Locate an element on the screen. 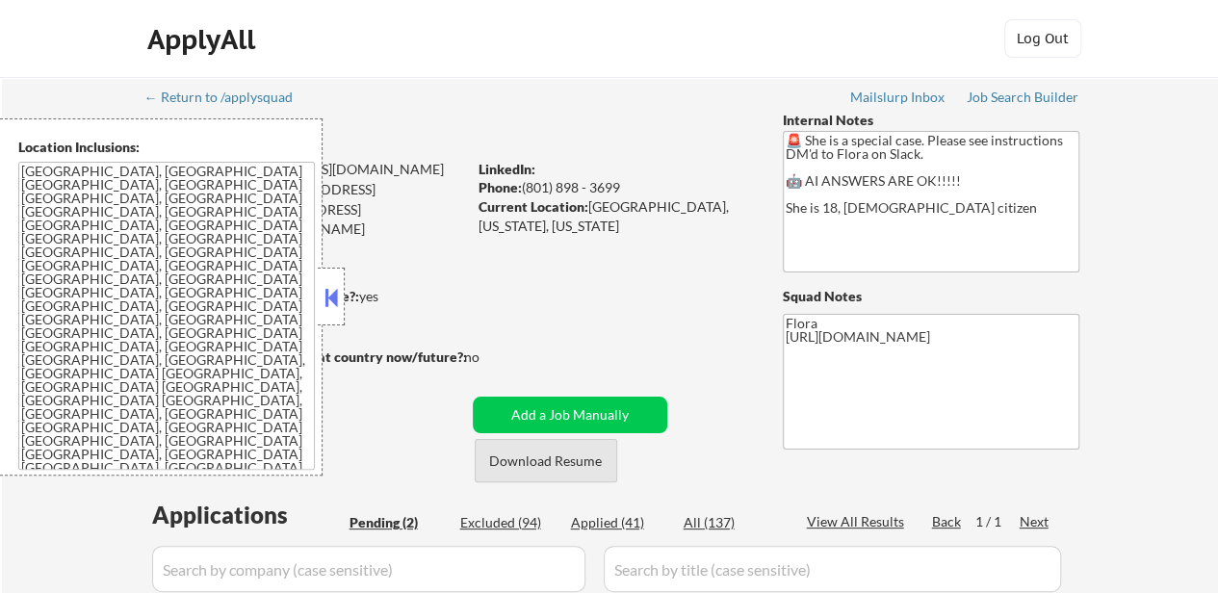 The image size is (1218, 593). a: Job Search Builder is located at coordinates (1022, 99).